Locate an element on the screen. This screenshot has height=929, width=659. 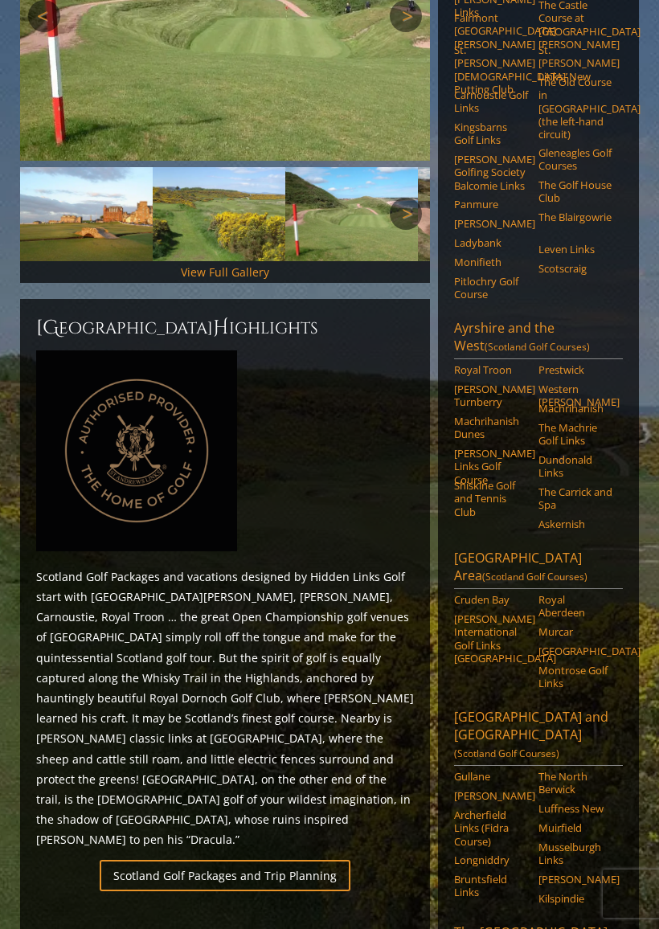
a: Bruntsfield Links is located at coordinates (491, 886).